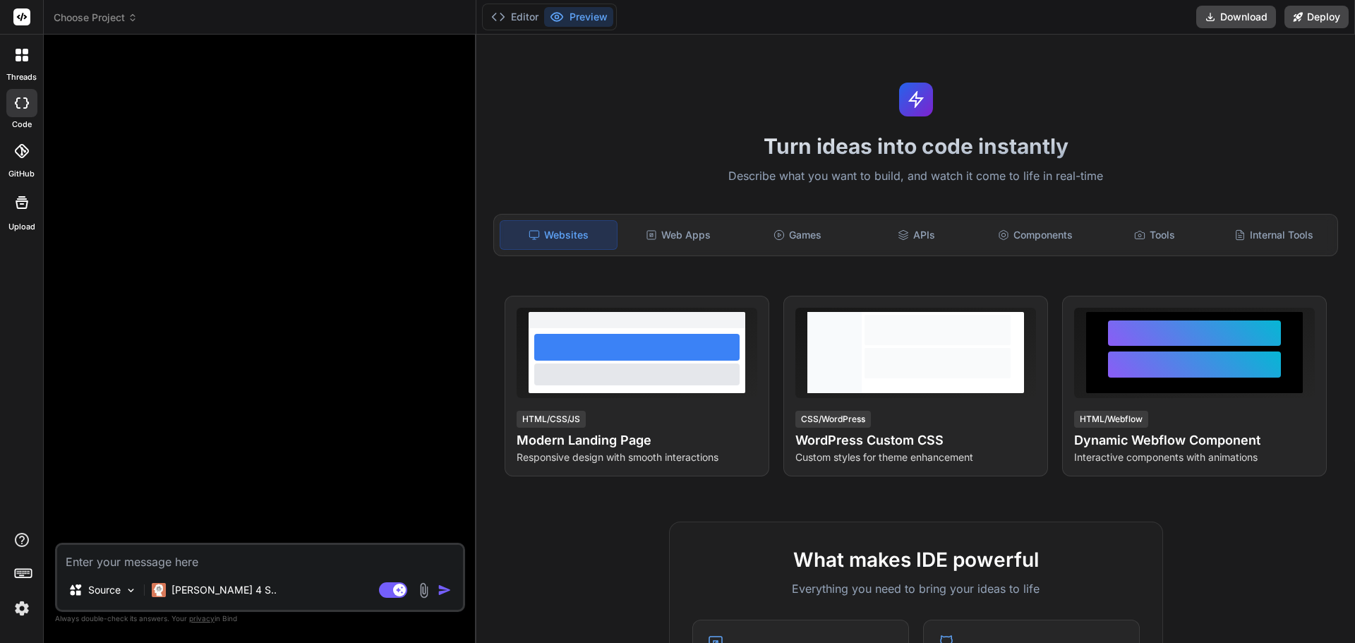 This screenshot has width=1355, height=643. What do you see at coordinates (22, 608) in the screenshot?
I see `img: settings` at bounding box center [22, 608].